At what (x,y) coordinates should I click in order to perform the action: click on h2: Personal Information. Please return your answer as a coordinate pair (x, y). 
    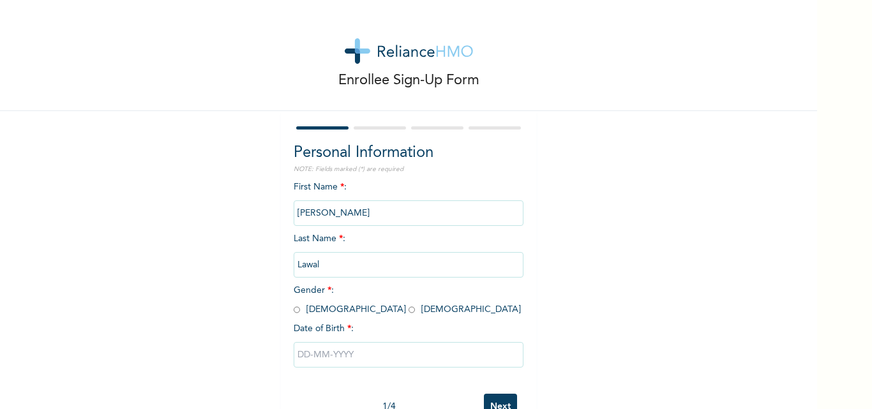
    Looking at the image, I should click on (409, 153).